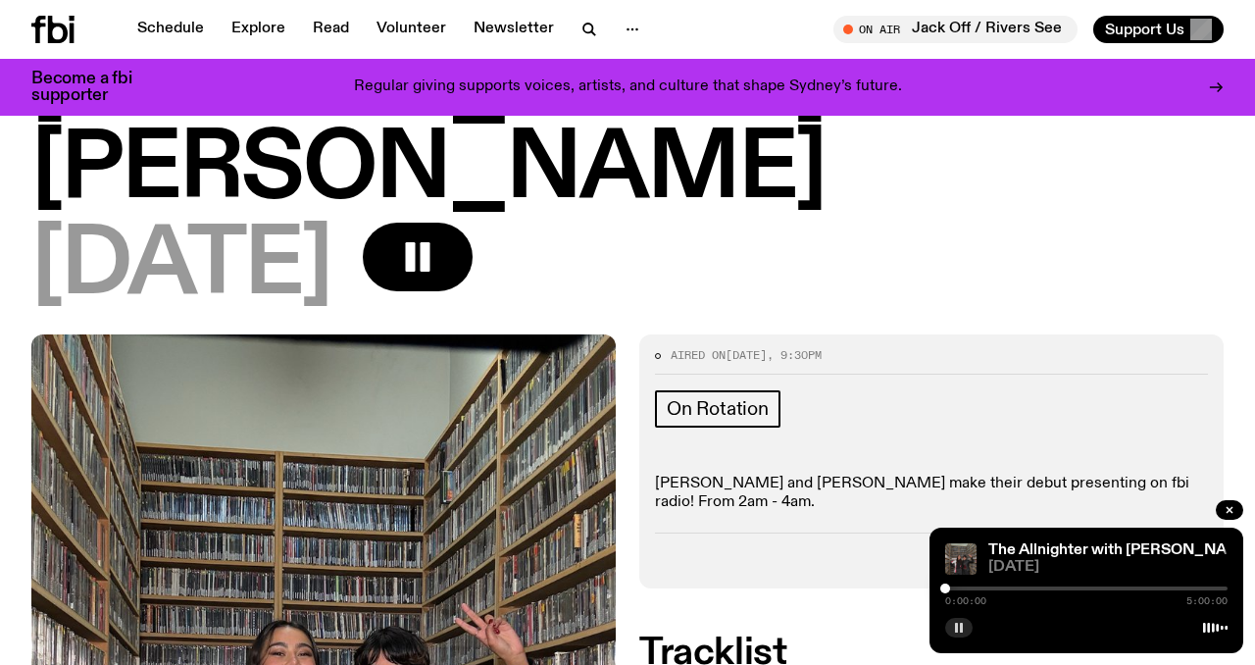  I want to click on span: On Rotation, so click(718, 409).